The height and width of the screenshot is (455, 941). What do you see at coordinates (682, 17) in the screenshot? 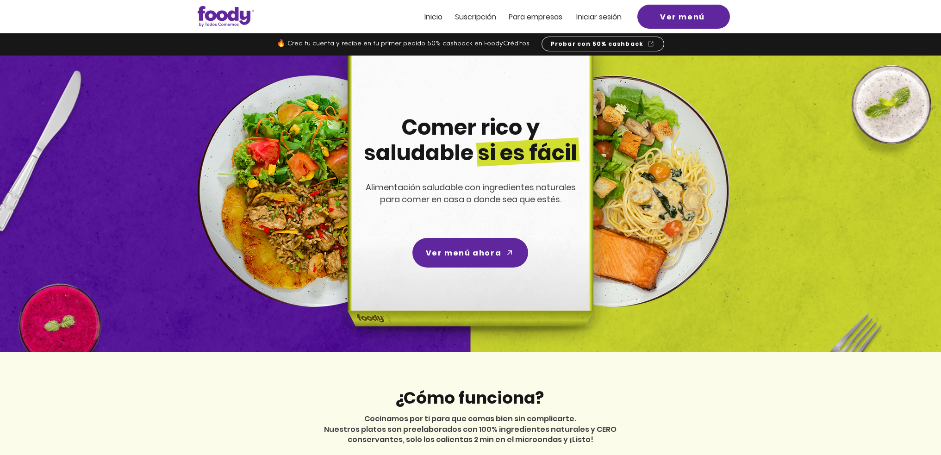
I see `span: Ver menú` at bounding box center [682, 17].